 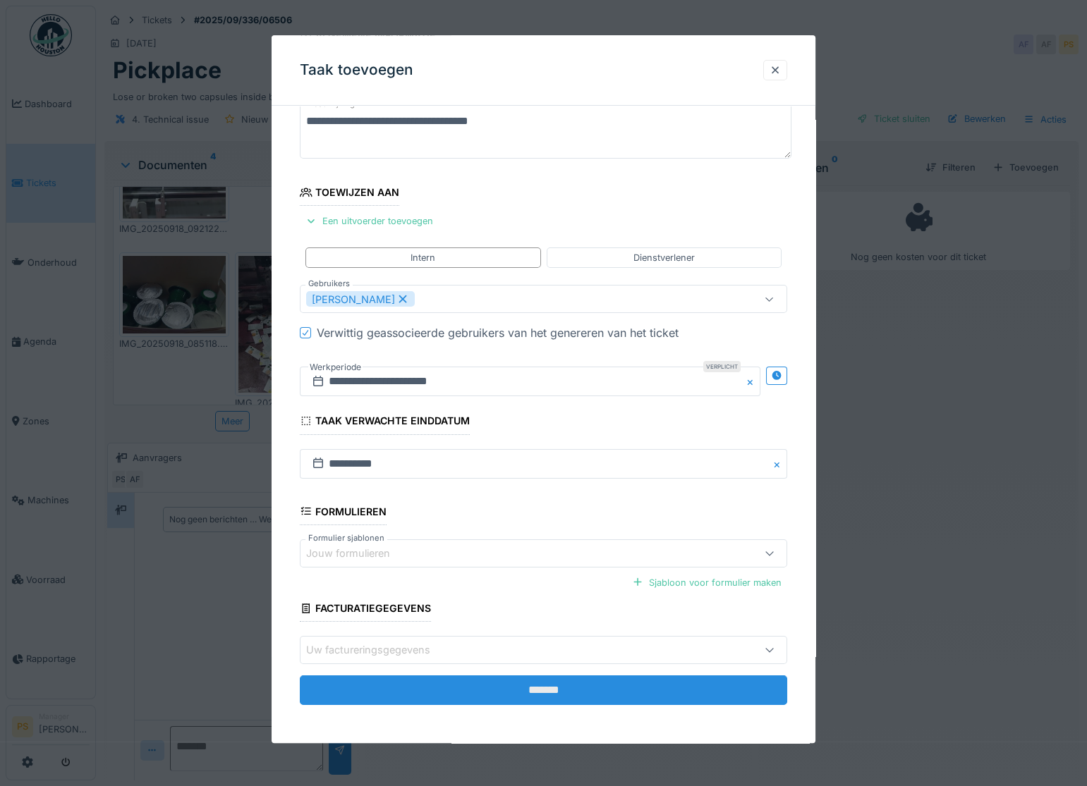 What do you see at coordinates (329, 284) in the screenshot?
I see `label: Gebruikers` at bounding box center [329, 284].